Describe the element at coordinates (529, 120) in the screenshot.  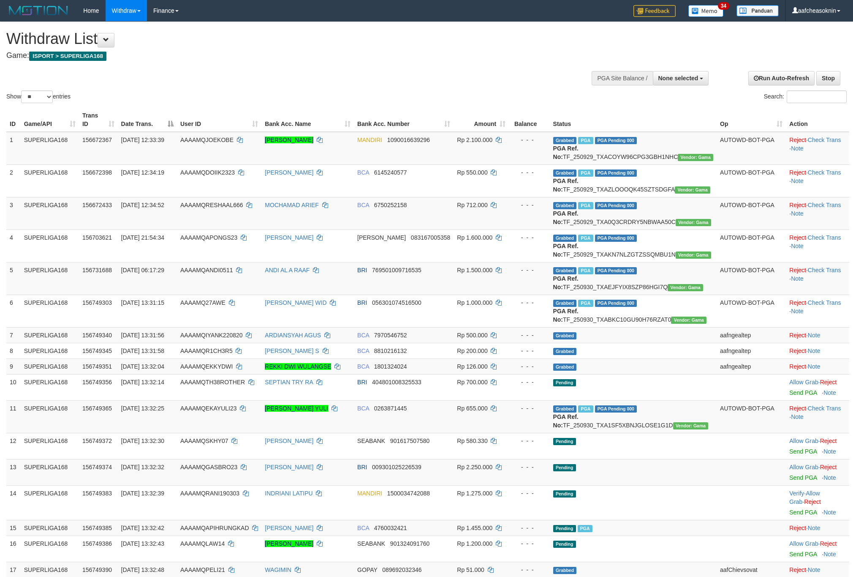
I see `th: Balance` at that location.